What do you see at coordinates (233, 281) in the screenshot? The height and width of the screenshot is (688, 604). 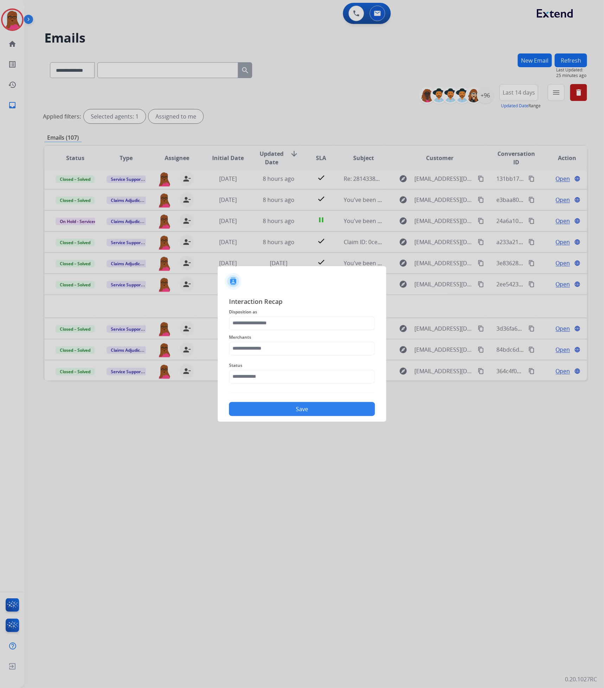 I see `img: contactIcon` at bounding box center [233, 281].